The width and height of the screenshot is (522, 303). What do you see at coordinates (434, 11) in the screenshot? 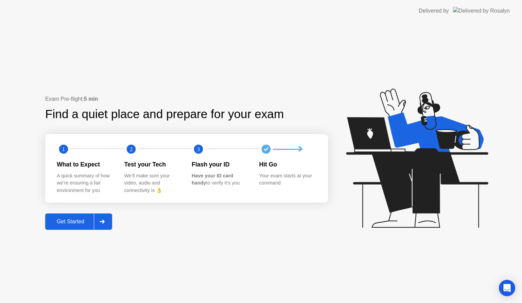
I see `div: Delivered by` at bounding box center [434, 11].